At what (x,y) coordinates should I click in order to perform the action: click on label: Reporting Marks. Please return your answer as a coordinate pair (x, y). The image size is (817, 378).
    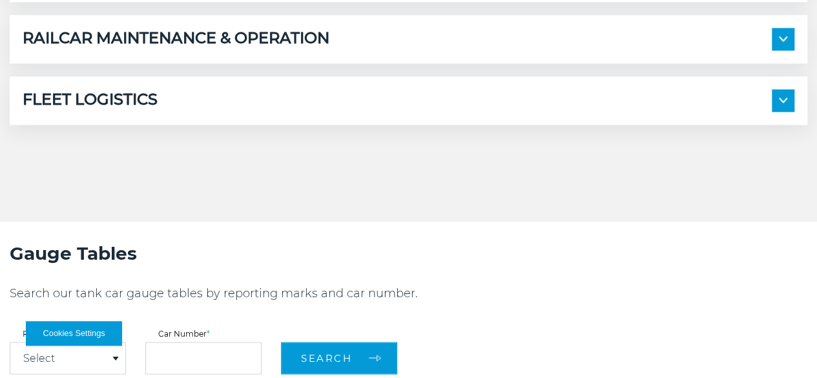
    Looking at the image, I should click on (68, 333).